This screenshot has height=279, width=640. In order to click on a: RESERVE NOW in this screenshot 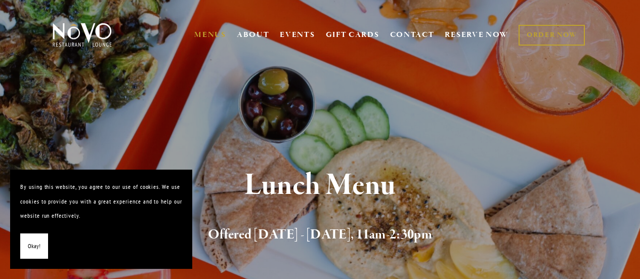, I will do `click(477, 35)`.